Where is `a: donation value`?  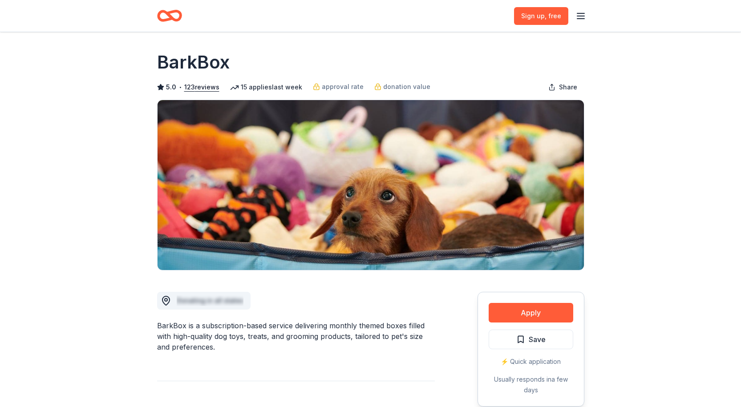 a: donation value is located at coordinates (402, 87).